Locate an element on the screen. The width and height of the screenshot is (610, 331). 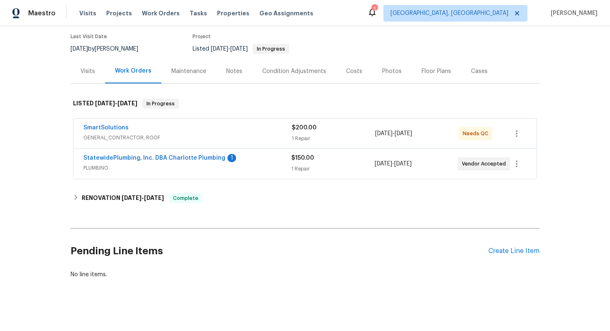
div: Notes is located at coordinates (234, 71).